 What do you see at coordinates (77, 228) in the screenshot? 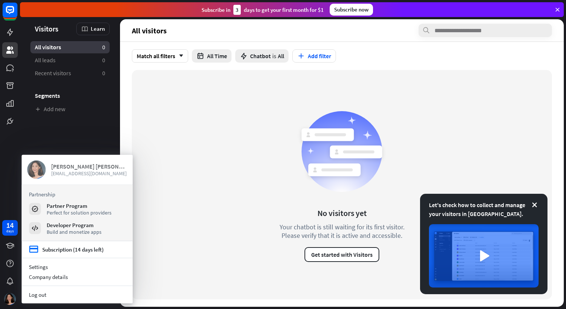
I see `a: Developer Program Build and monetize apps` at bounding box center [77, 228].